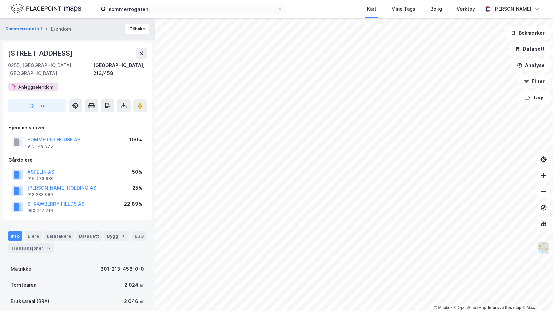  Describe the element at coordinates (134, 285) in the screenshot. I see `div: 2 024 ㎡` at that location.